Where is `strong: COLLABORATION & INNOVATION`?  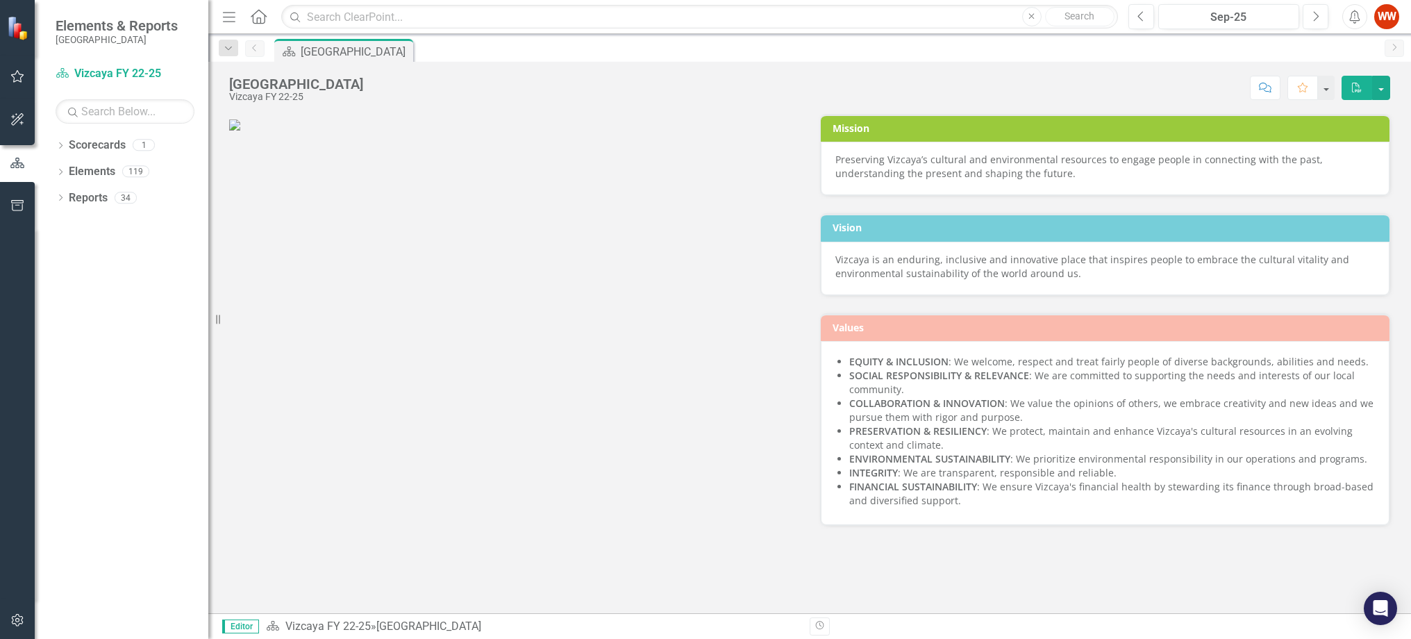
strong: COLLABORATION & INNOVATION is located at coordinates (927, 403).